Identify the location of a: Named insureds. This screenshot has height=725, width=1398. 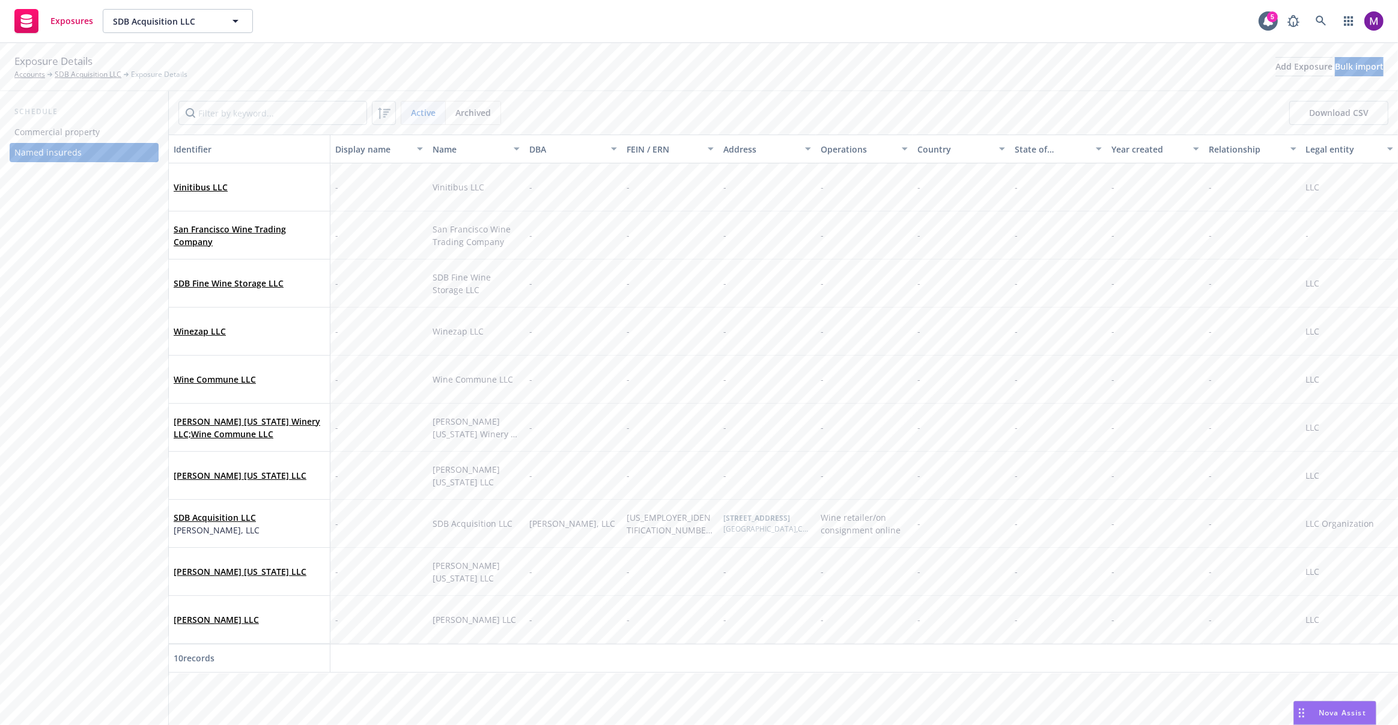
(84, 153).